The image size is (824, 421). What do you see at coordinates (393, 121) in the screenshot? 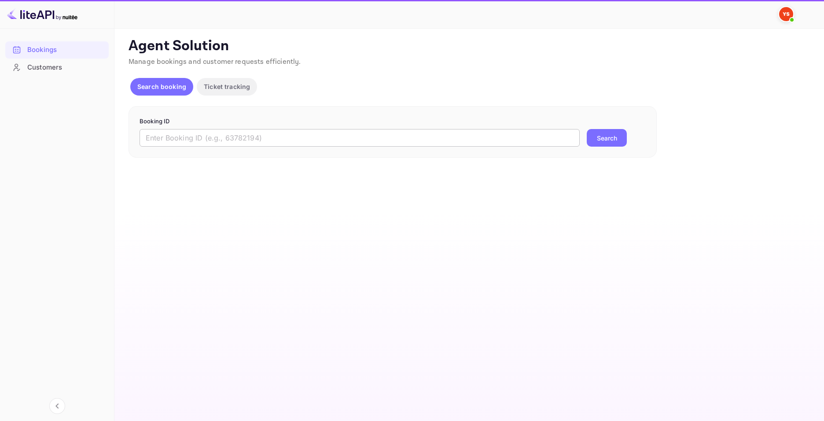
I see `p: Booking ID` at bounding box center [393, 121].